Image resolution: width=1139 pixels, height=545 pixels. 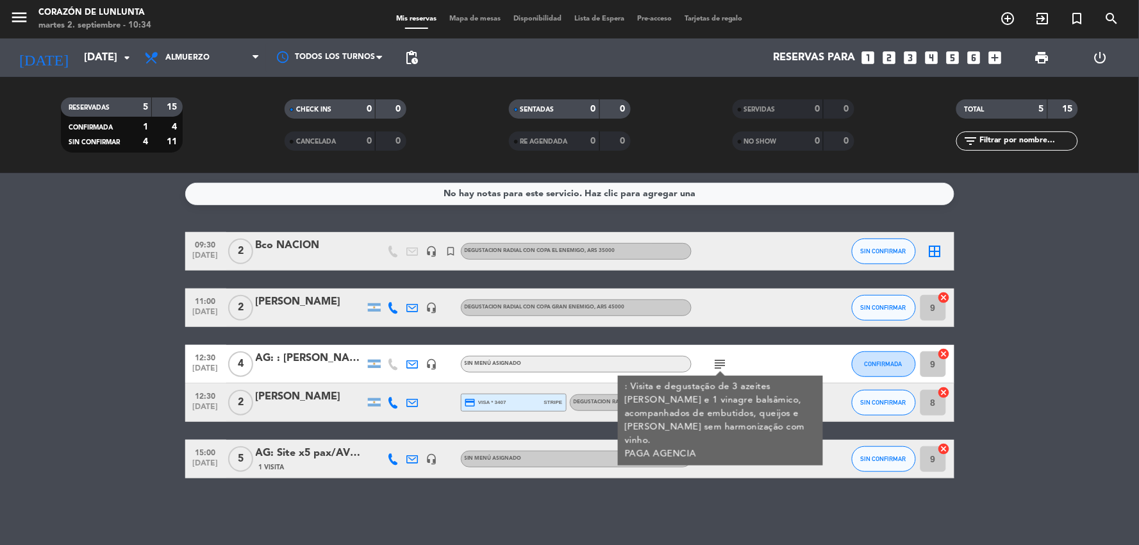 What do you see at coordinates (485, 403) in the screenshot?
I see `span: visa * 3407` at bounding box center [485, 403].